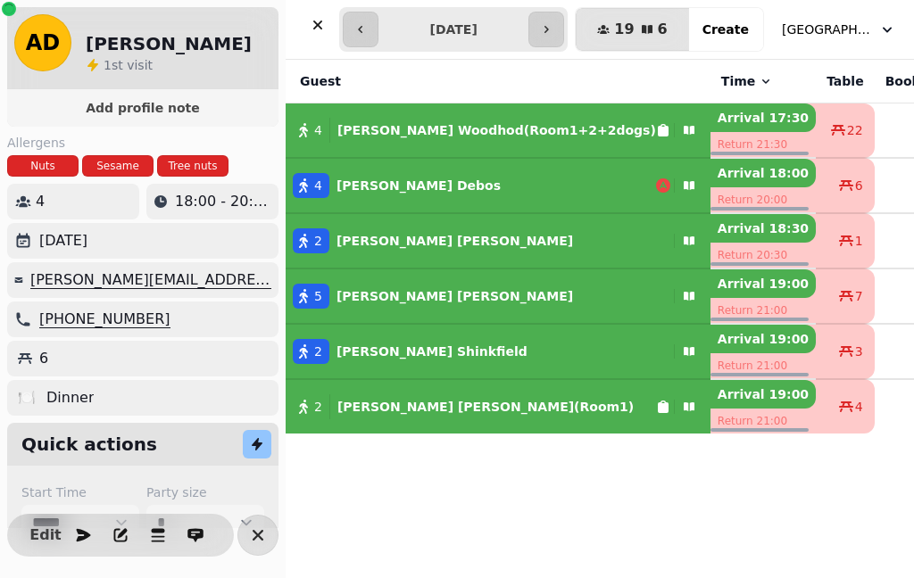 The height and width of the screenshot is (578, 914). What do you see at coordinates (763, 145) in the screenshot?
I see `p: Return 21:30` at bounding box center [763, 145].